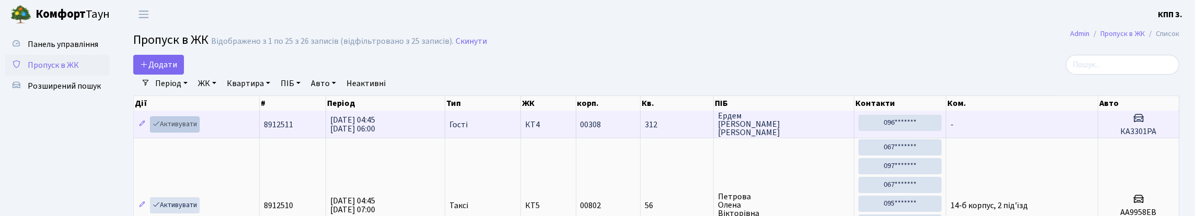 The image size is (1195, 216). Describe the element at coordinates (197, 103) in the screenshot. I see `th: Дії` at that location.